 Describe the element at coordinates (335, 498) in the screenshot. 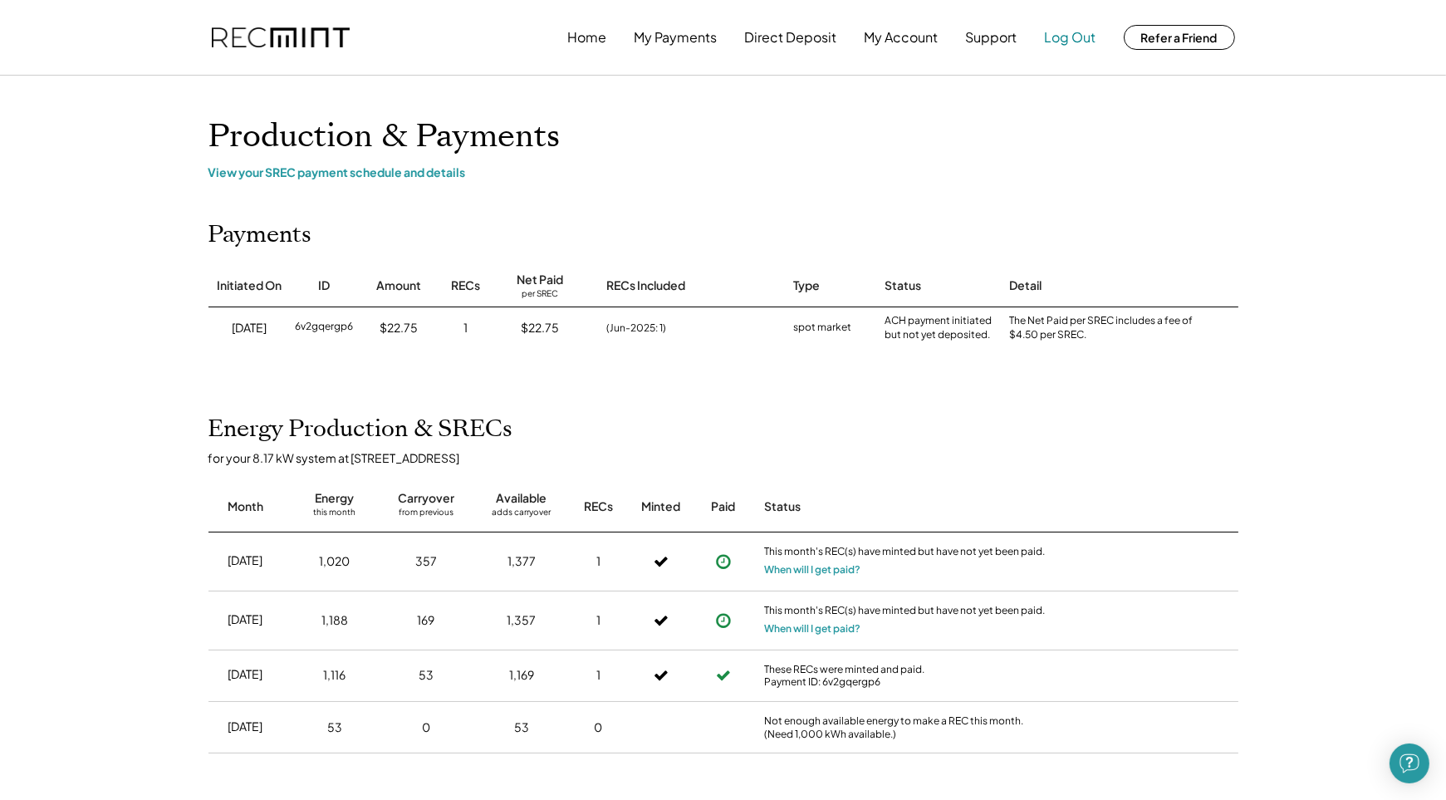

I see `div: Energy` at that location.